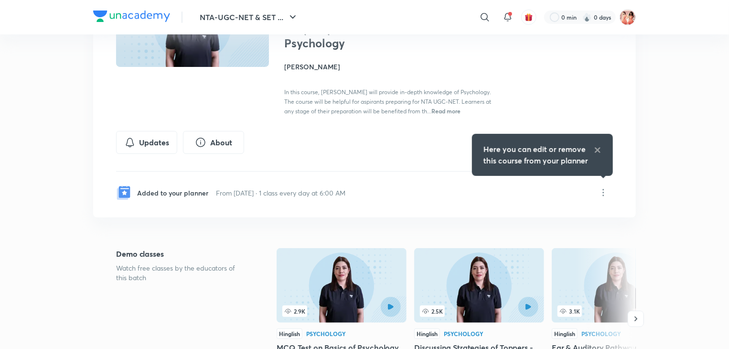 The height and width of the screenshot is (349, 729). I want to click on h5: Here you can edit or remove this course from your planner, so click(539, 155).